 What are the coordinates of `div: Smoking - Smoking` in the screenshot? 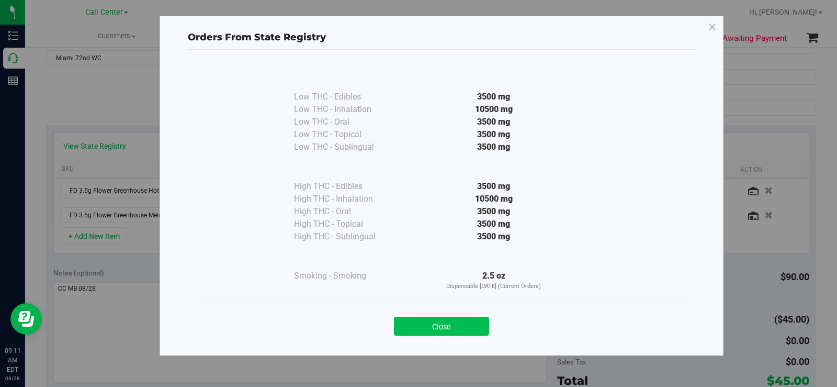 It's located at (346, 276).